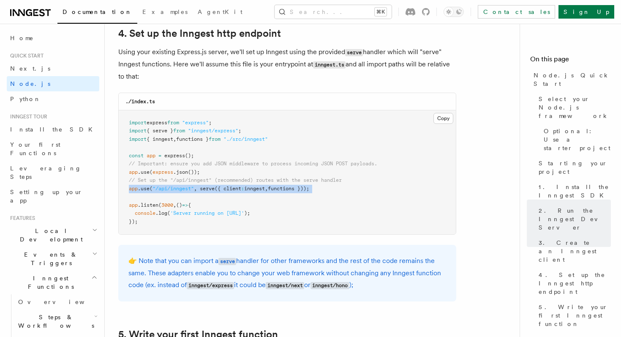  I want to click on a: Node.js, so click(53, 84).